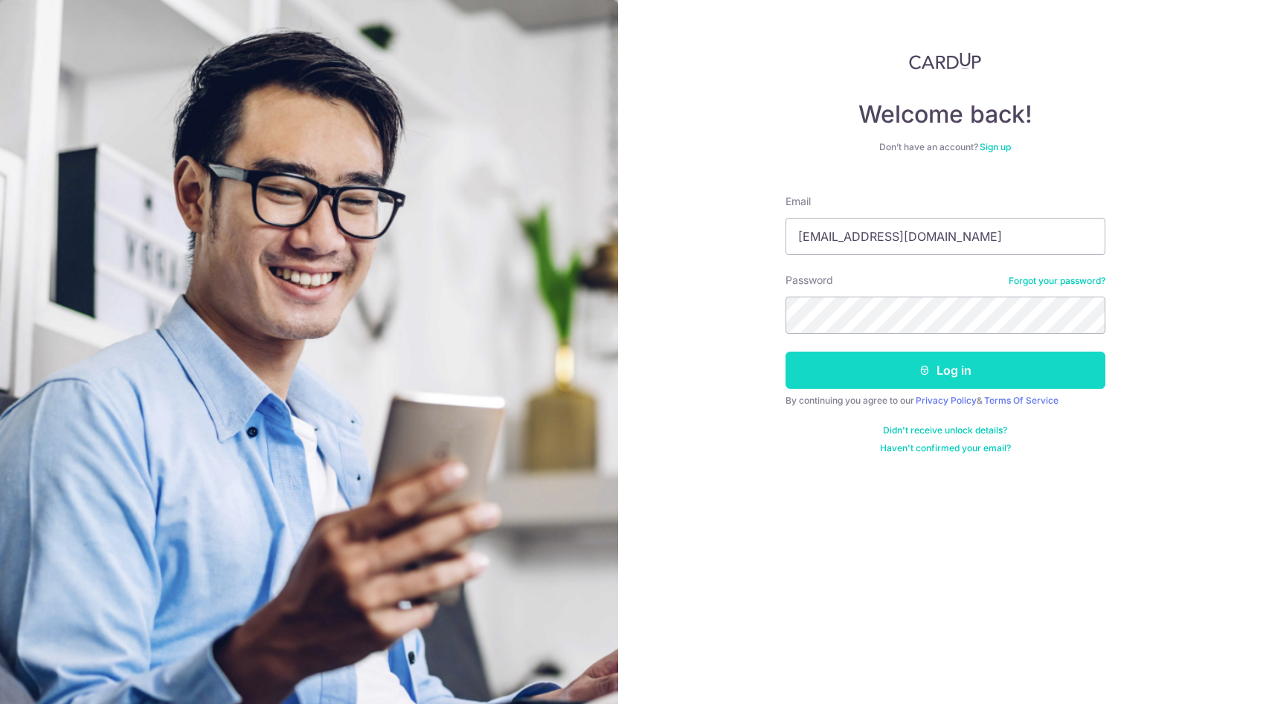 The width and height of the screenshot is (1272, 704). What do you see at coordinates (995, 147) in the screenshot?
I see `a: Sign up` at bounding box center [995, 147].